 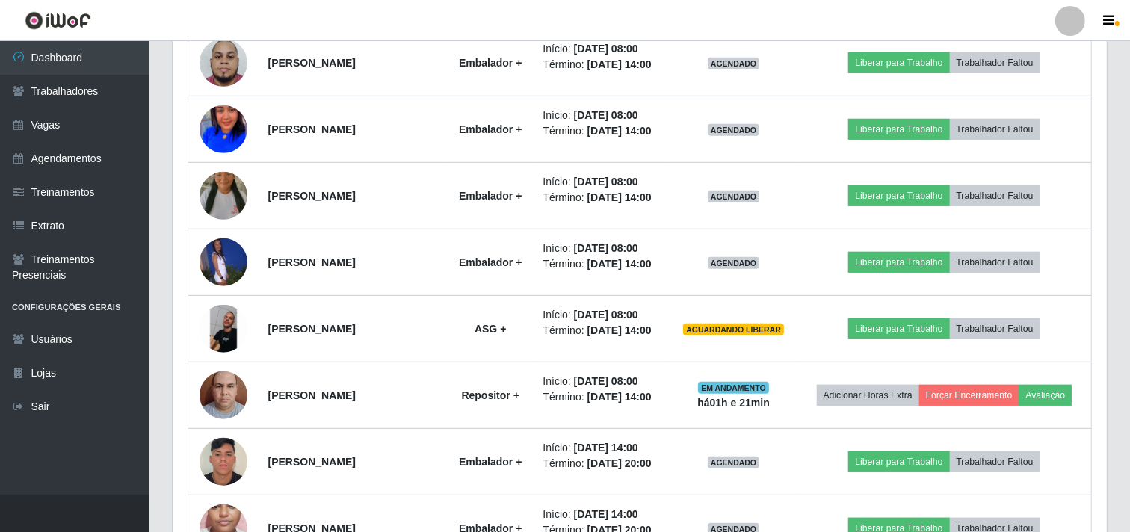 I want to click on img: 1708352184116.jpeg, so click(x=223, y=394).